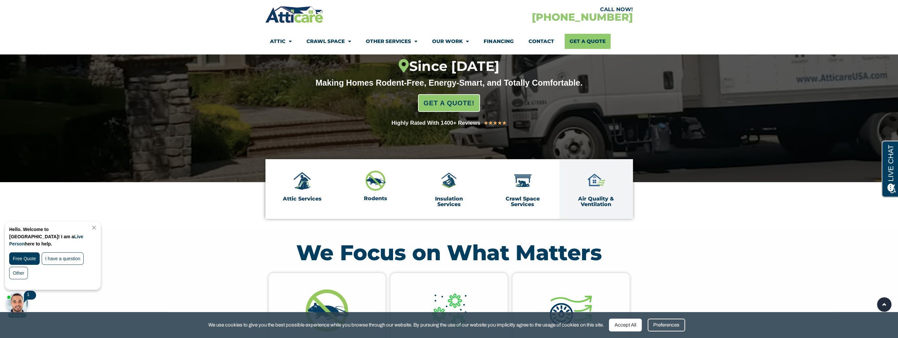 This screenshot has width=898, height=338. What do you see at coordinates (450, 41) in the screenshot?
I see `a: Our Work` at bounding box center [450, 41].